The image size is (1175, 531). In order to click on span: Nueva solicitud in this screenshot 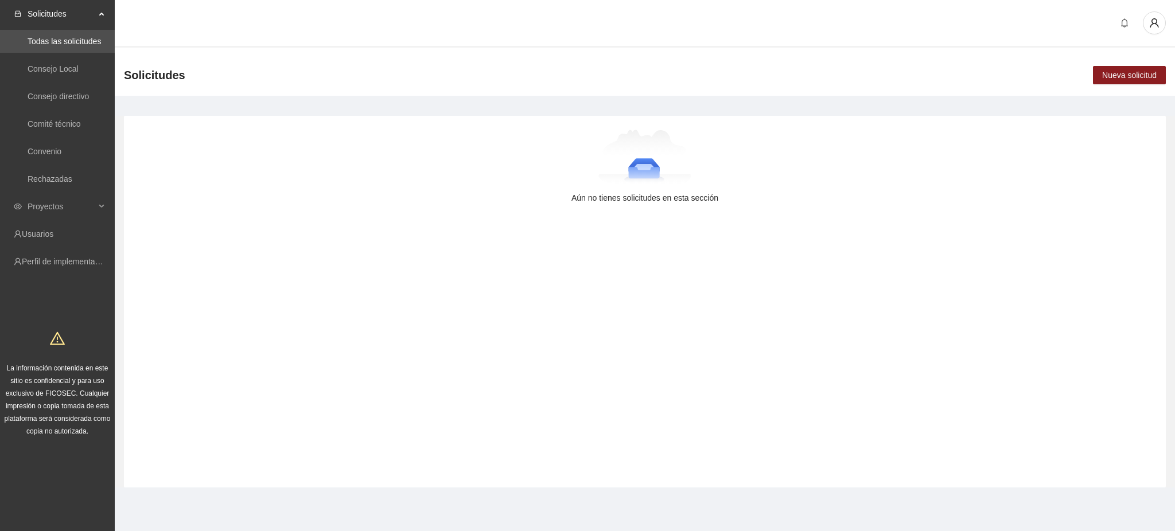, I will do `click(1129, 75)`.